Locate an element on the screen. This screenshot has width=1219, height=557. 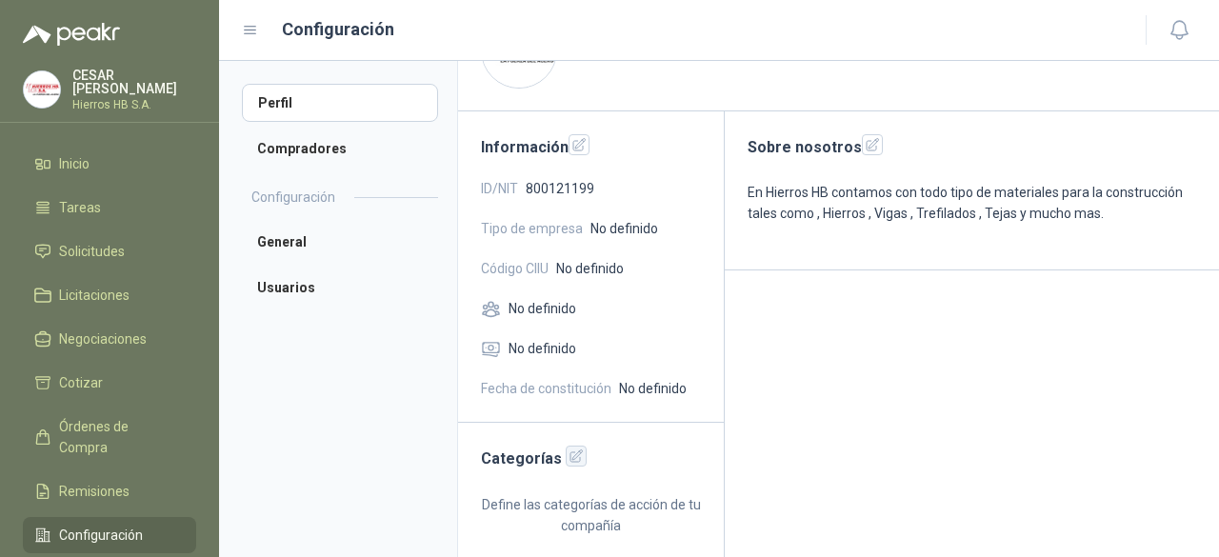
a: Compradores is located at coordinates (340, 149).